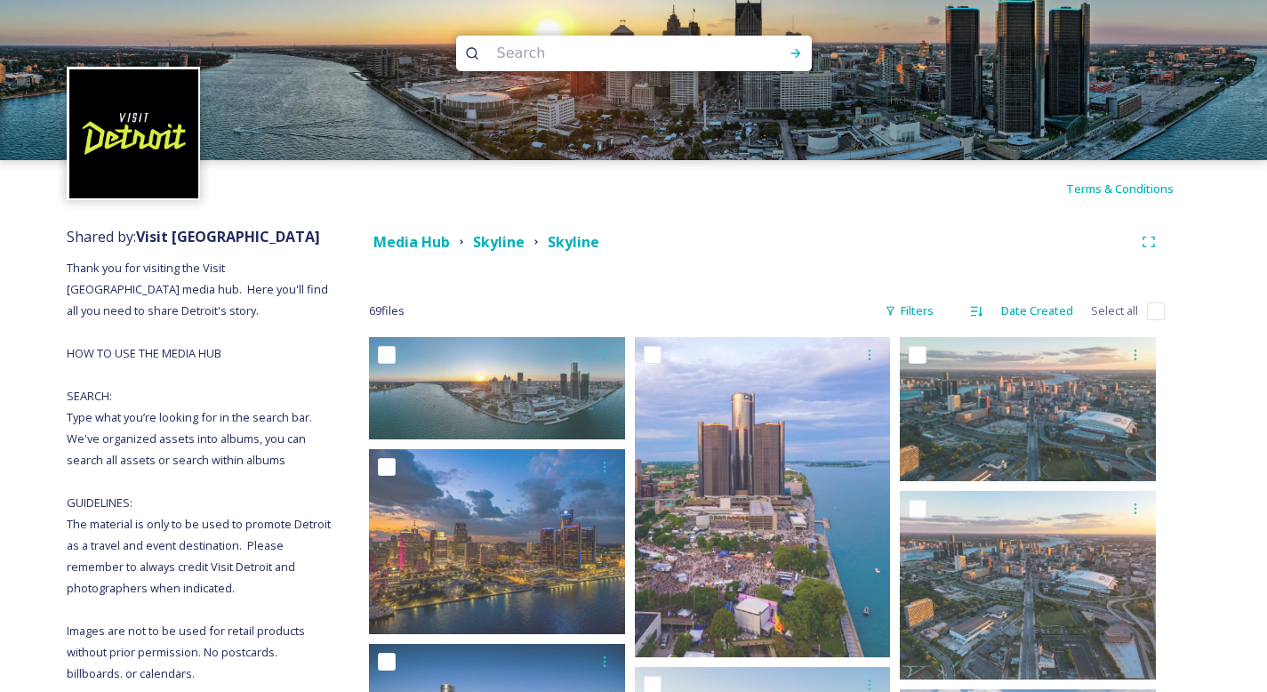 The image size is (1267, 692). What do you see at coordinates (909, 310) in the screenshot?
I see `div: Filters` at bounding box center [909, 310].